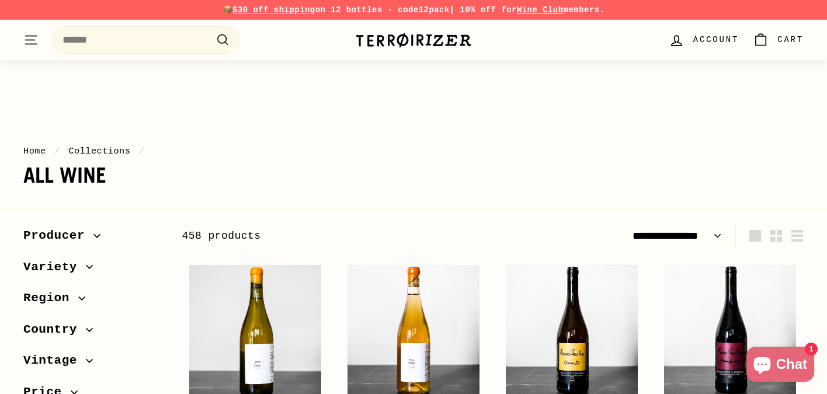 The width and height of the screenshot is (827, 394). I want to click on div: 458 products, so click(337, 236).